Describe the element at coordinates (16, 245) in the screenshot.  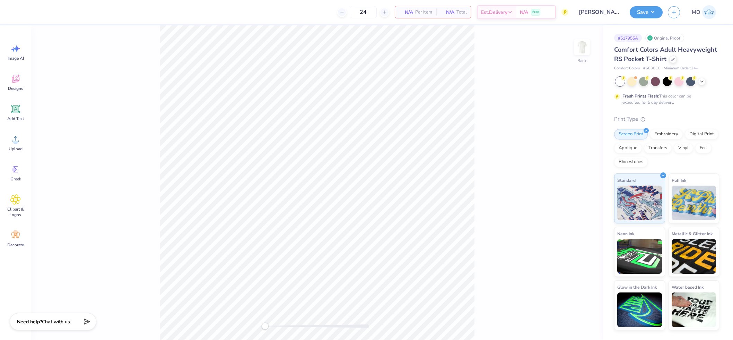
I see `span: Decorate` at that location.